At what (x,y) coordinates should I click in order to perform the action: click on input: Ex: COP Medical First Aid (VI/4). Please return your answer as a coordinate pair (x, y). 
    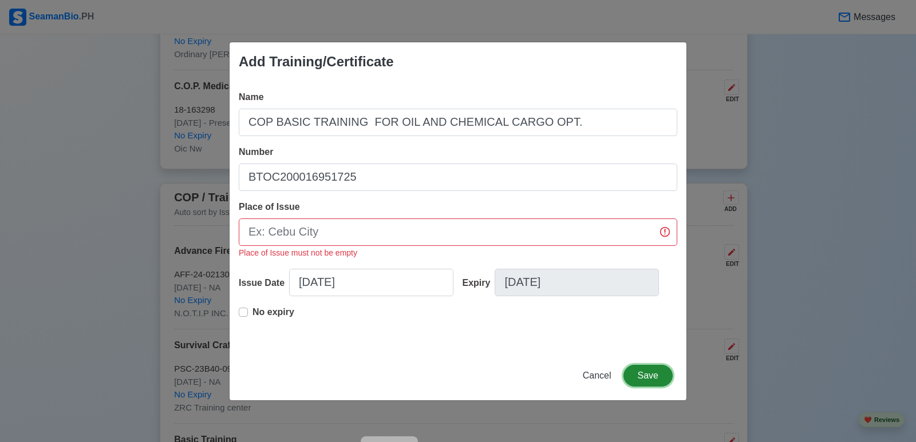
    Looking at the image, I should click on (458, 122).